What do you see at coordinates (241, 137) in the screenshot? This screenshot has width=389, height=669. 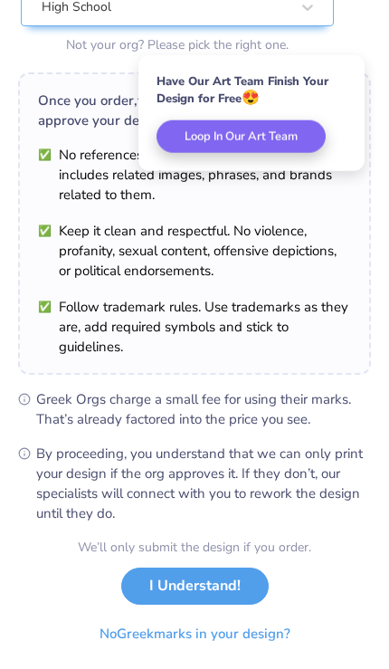 I see `button: Loop In Our Art Team` at bounding box center [241, 137].